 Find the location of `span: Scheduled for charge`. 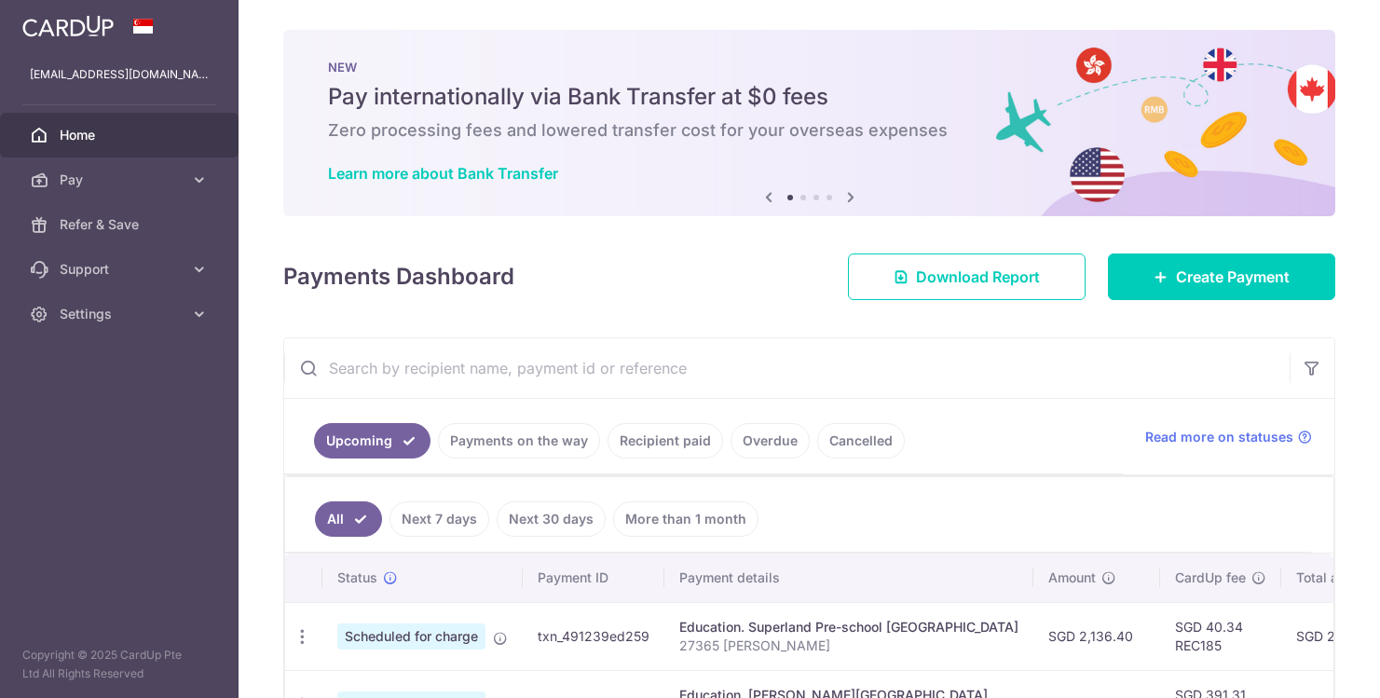

span: Scheduled for charge is located at coordinates (411, 636).